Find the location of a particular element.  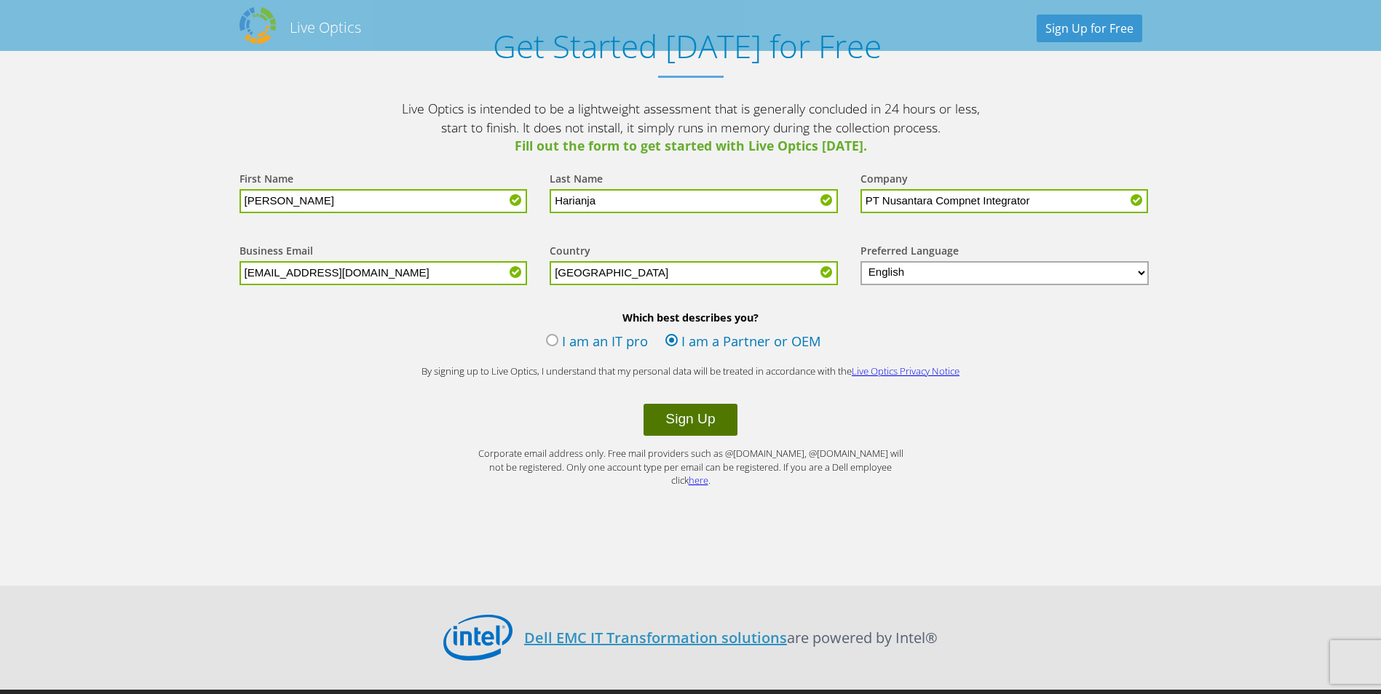

a: Sign Up for Free is located at coordinates (1089, 28).